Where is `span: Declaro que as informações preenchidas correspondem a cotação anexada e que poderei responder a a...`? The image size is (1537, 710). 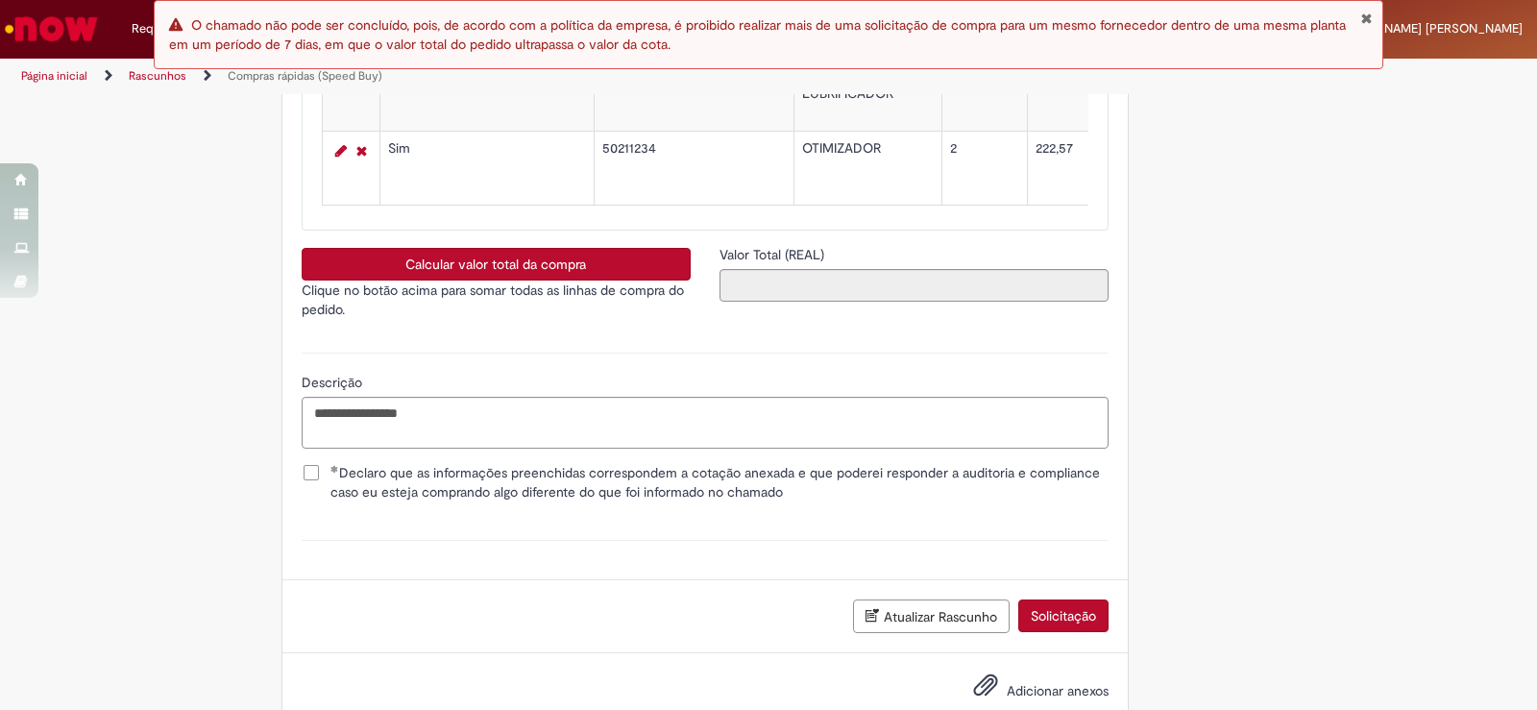 span: Declaro que as informações preenchidas correspondem a cotação anexada e que poderei responder a a... is located at coordinates (720, 482).